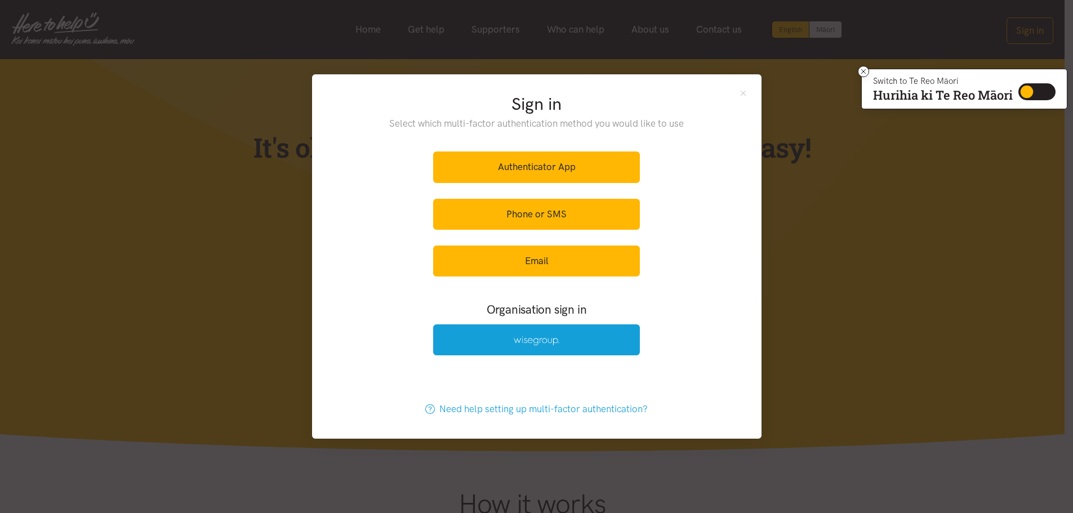 This screenshot has width=1073, height=513. What do you see at coordinates (536, 214) in the screenshot?
I see `a: Phone or SMS` at bounding box center [536, 214].